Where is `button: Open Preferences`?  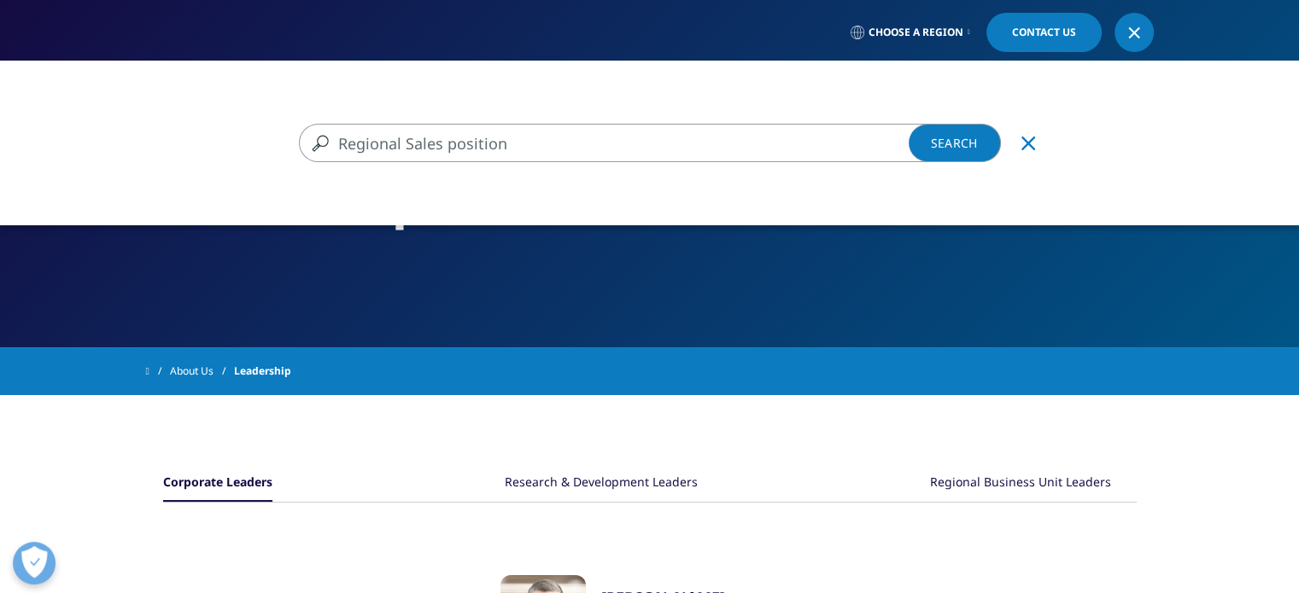
button: Open Preferences is located at coordinates (34, 564).